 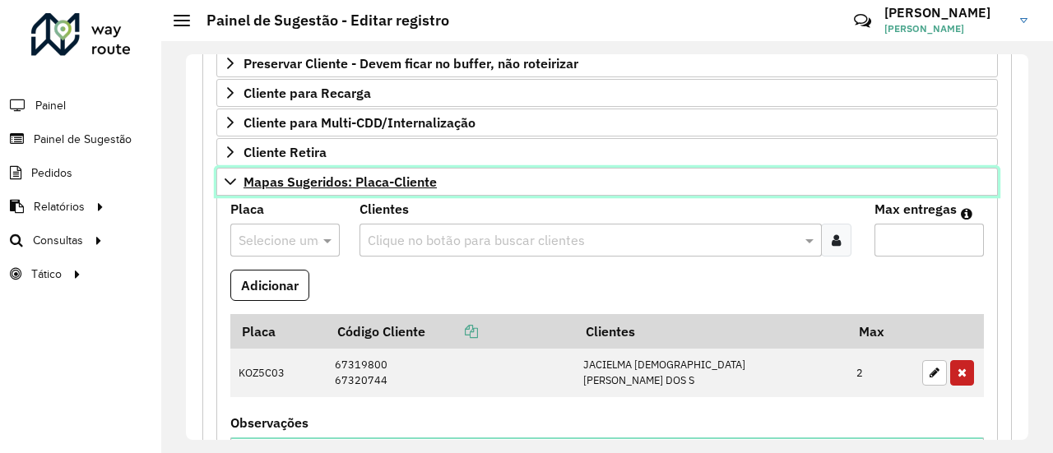 I want to click on span: Pedidos, so click(x=52, y=173).